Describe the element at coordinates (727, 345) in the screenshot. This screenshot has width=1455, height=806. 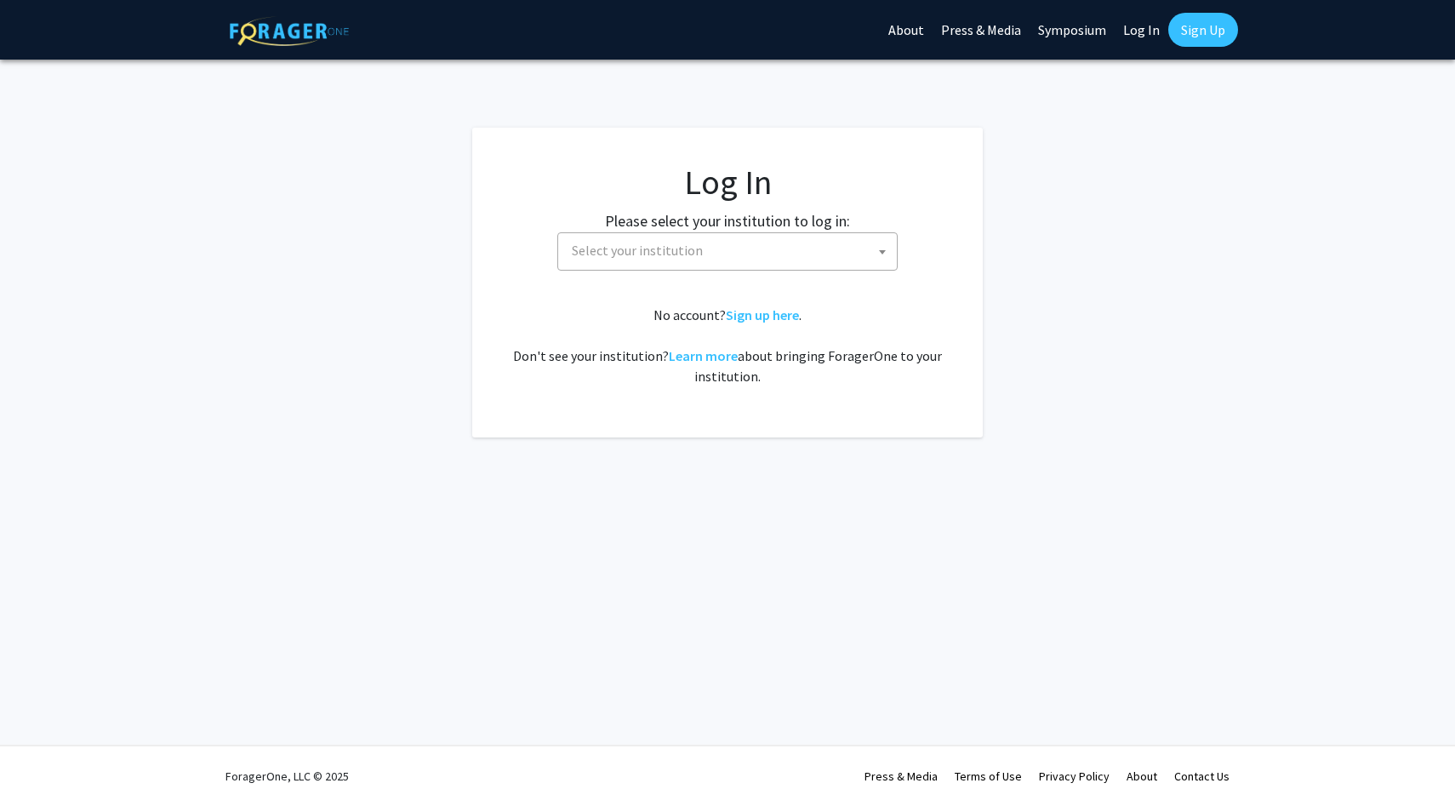
I see `div: No account? . Don't see your institution? about bringing ForagerOne to your institution.` at that location.